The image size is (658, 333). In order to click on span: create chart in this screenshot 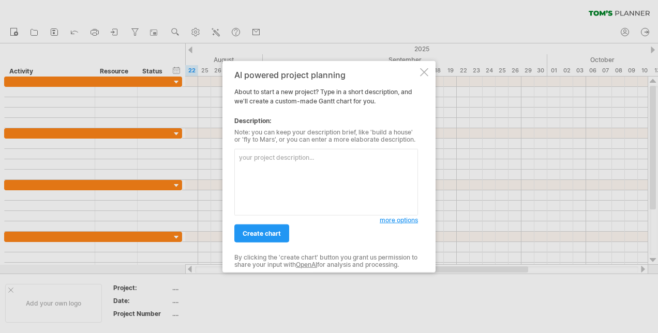, I will do `click(262, 233)`.